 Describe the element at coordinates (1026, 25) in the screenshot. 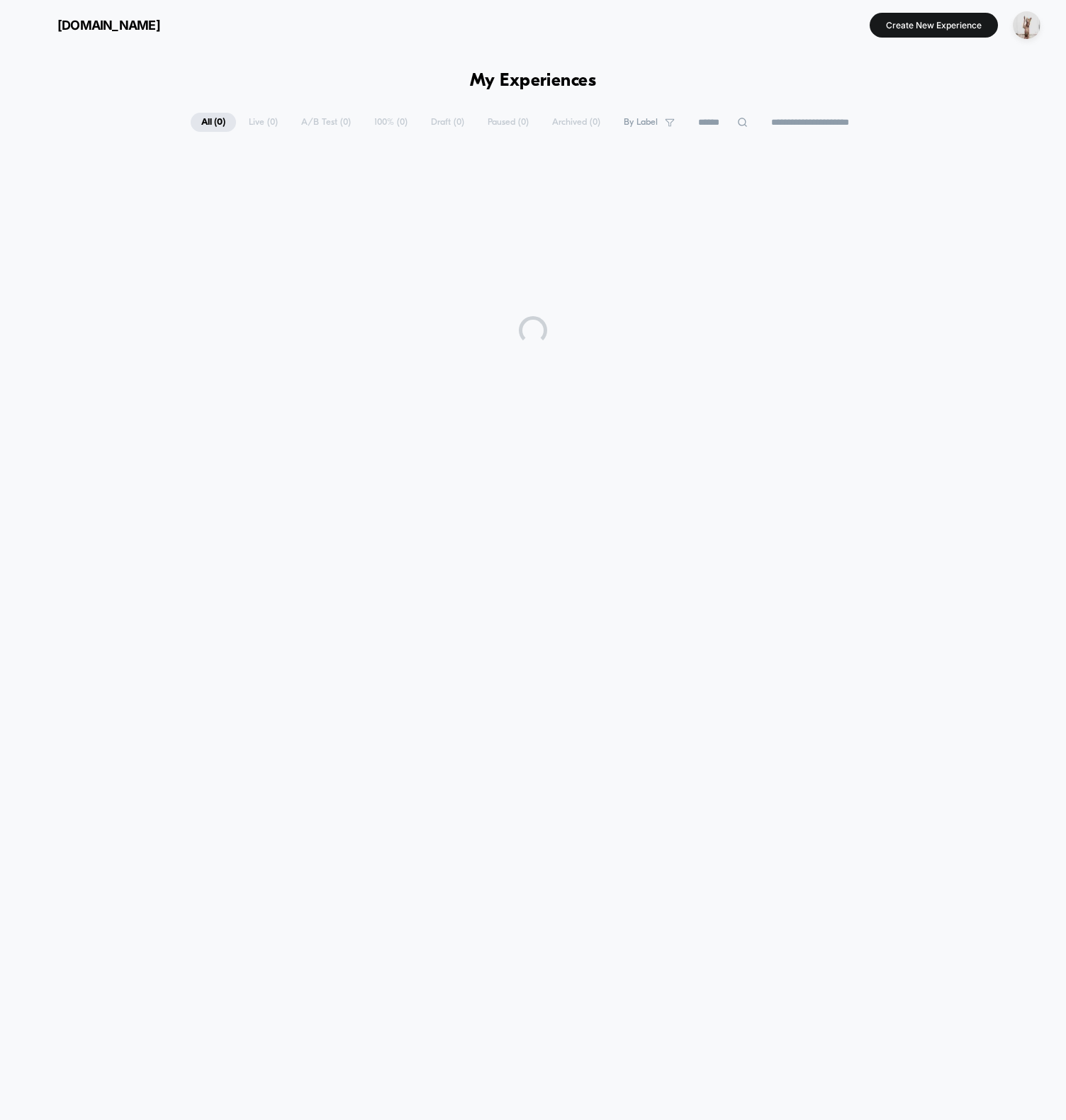

I see `button: ppic` at that location.